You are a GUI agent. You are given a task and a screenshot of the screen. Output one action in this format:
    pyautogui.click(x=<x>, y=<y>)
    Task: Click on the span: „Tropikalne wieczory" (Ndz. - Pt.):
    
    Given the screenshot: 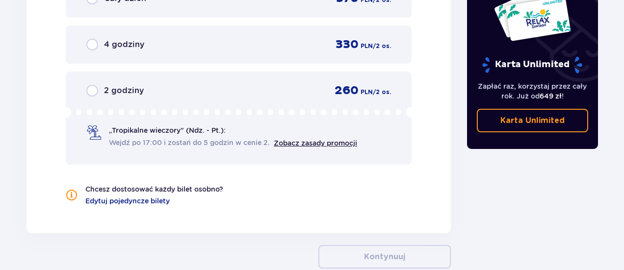 What is the action you would take?
    pyautogui.click(x=167, y=130)
    